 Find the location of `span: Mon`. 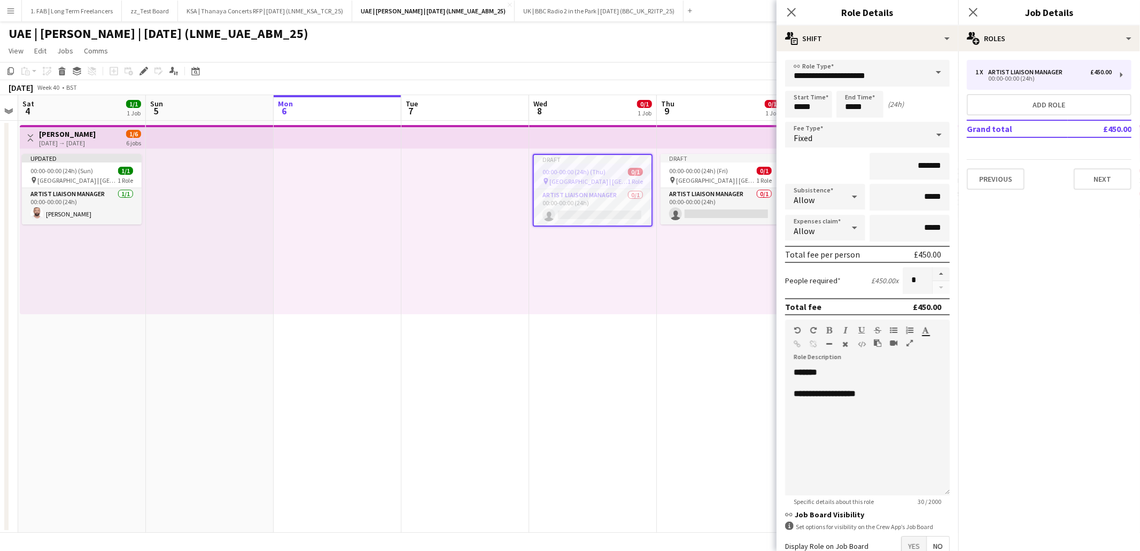

span: Mon is located at coordinates (285, 104).